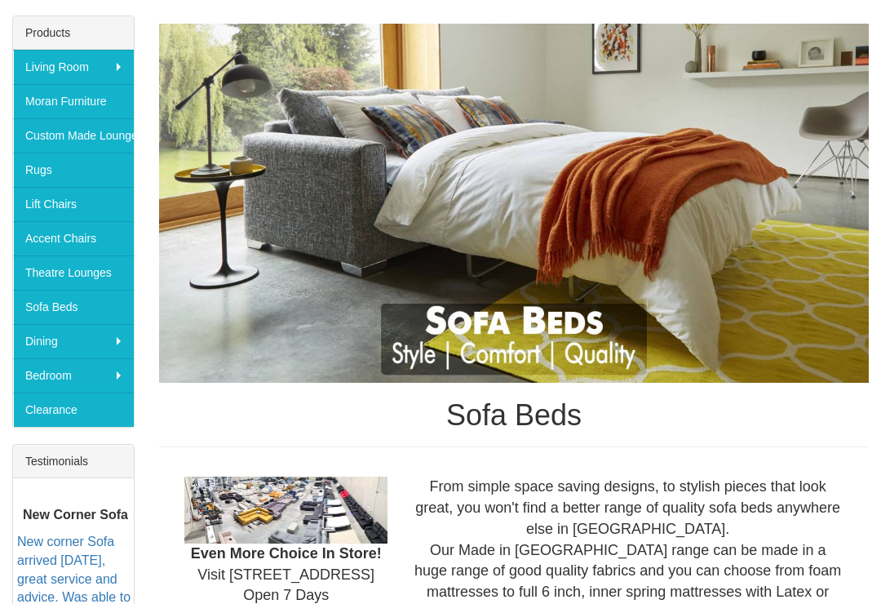 This screenshot has height=604, width=881. I want to click on b: Even More Choice In Store!, so click(286, 553).